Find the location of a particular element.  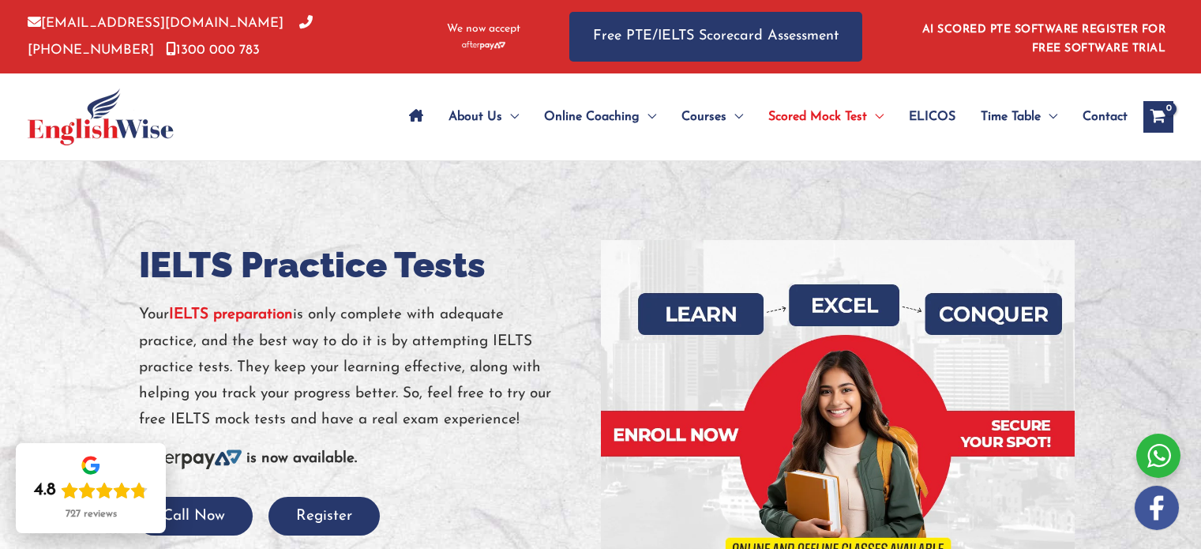

span: We now accept is located at coordinates (483, 29).